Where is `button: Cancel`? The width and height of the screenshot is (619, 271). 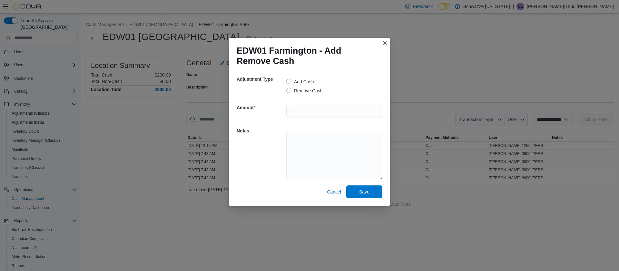 button: Cancel is located at coordinates (334, 192).